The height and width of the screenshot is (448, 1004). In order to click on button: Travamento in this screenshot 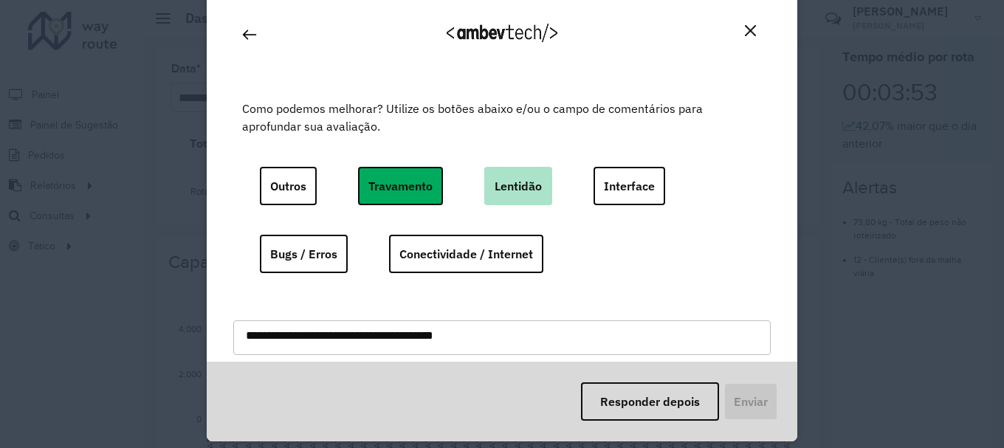, I will do `click(400, 186)`.